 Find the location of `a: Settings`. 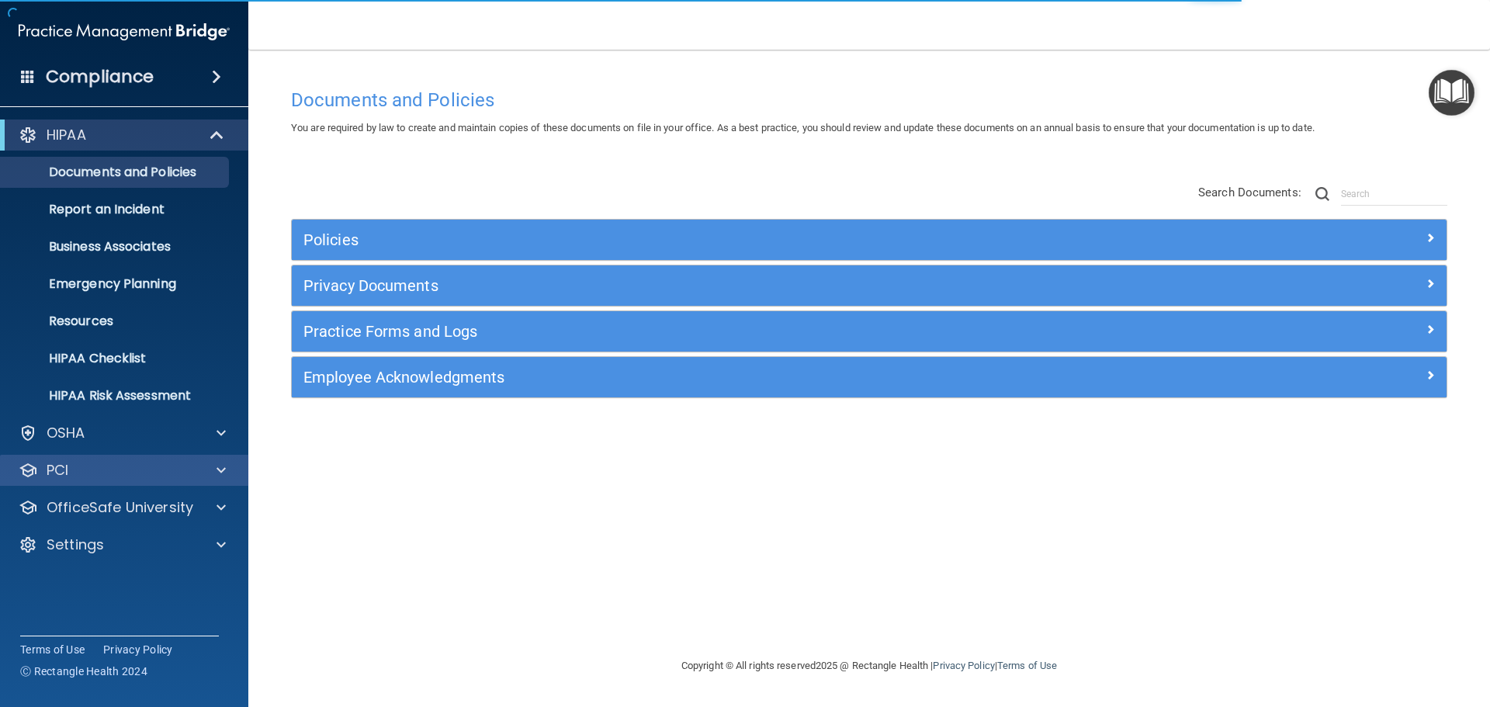

a: Settings is located at coordinates (122, 545).